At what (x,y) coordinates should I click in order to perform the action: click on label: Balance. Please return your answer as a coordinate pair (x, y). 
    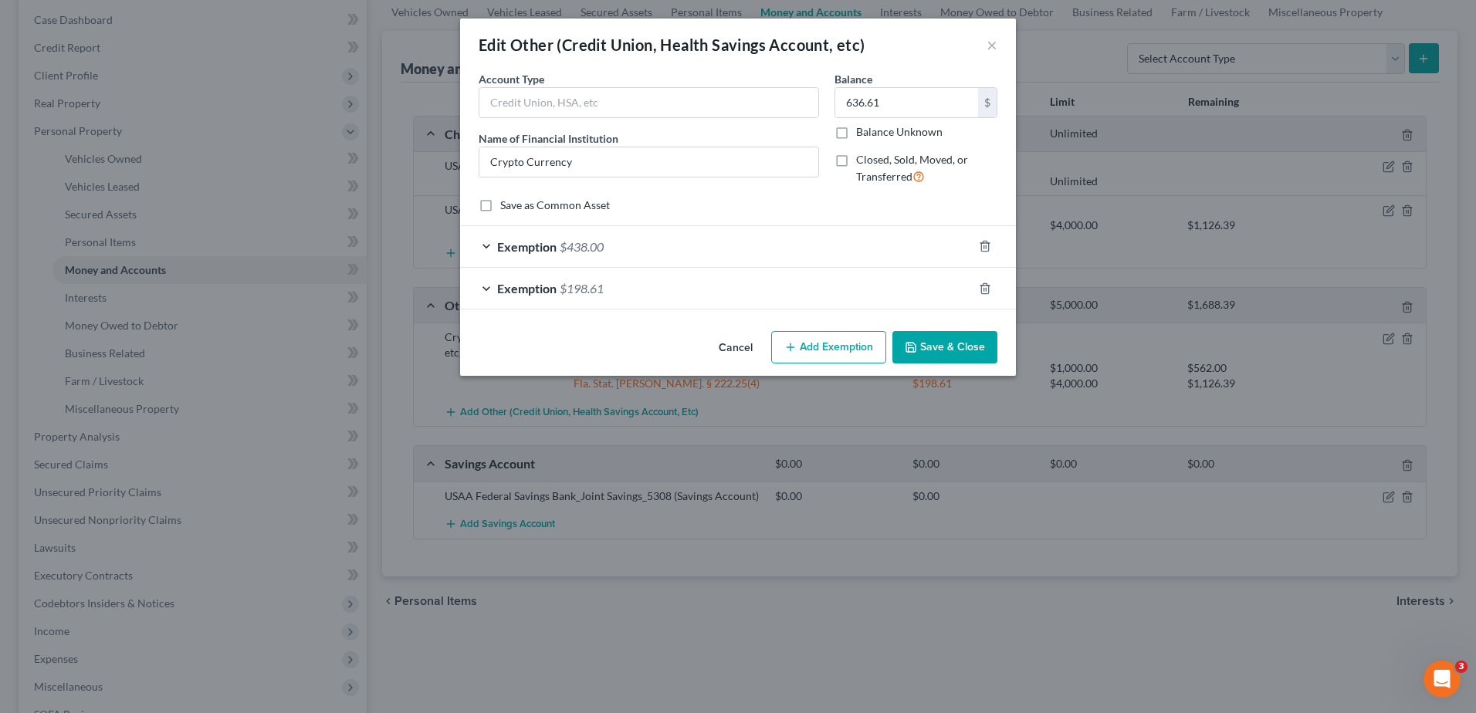
    Looking at the image, I should click on (853, 79).